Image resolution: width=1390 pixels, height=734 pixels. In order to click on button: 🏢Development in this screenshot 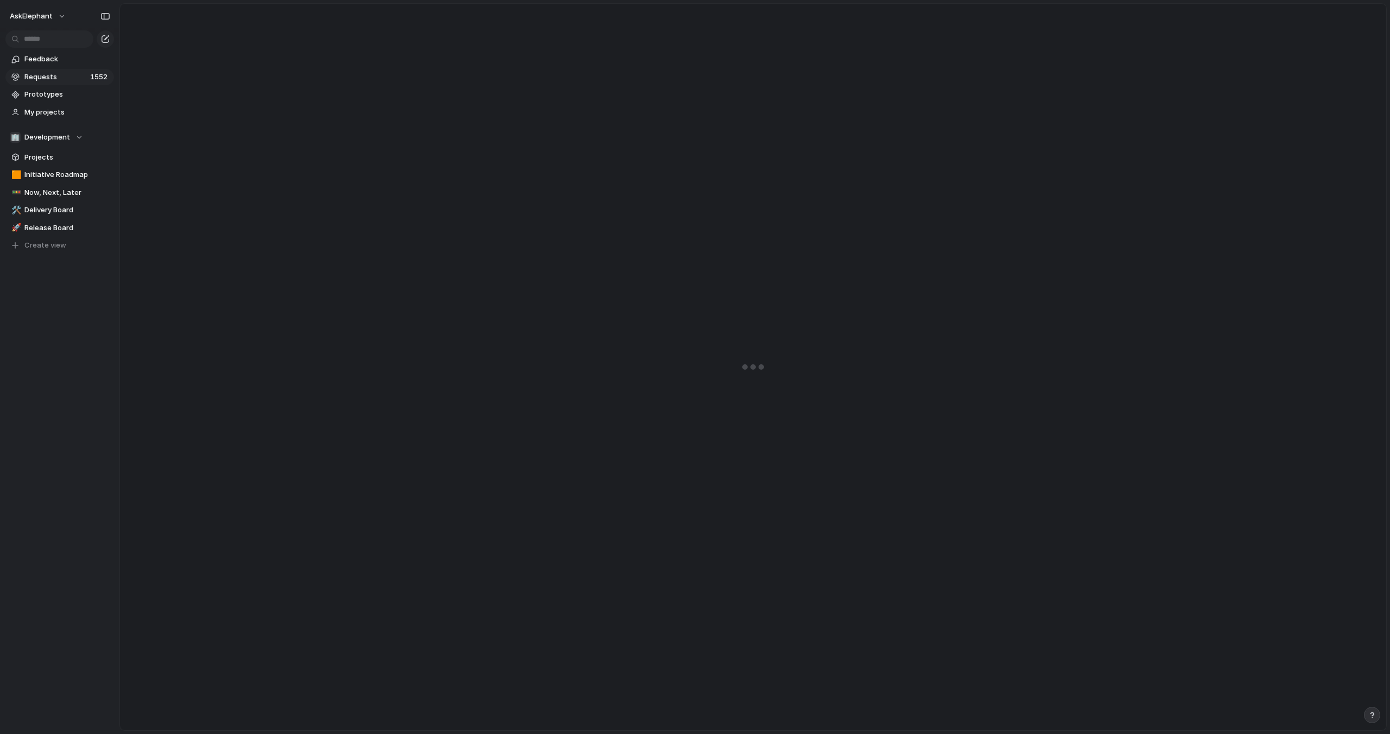, I will do `click(60, 137)`.